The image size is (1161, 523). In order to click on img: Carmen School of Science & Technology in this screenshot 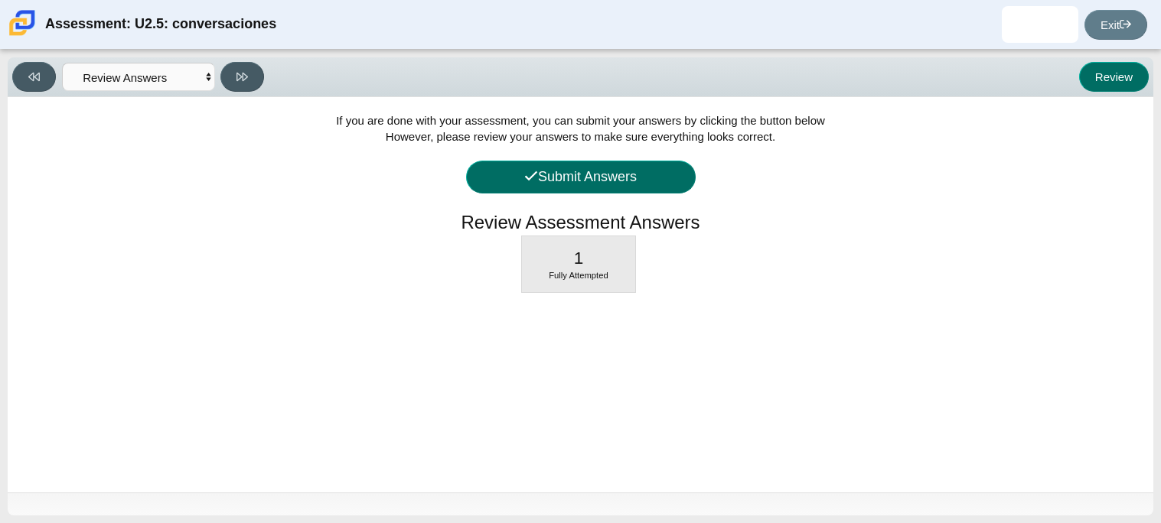, I will do `click(22, 23)`.